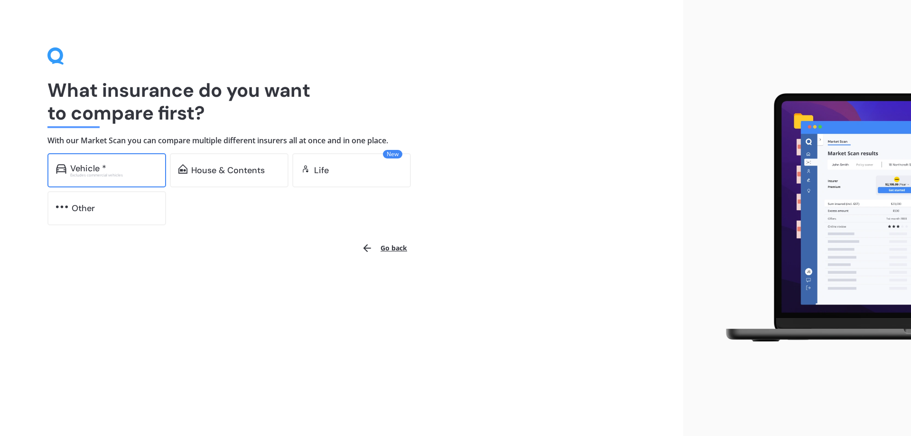  I want to click on h1: What insurance do you want to compare first?, so click(342, 102).